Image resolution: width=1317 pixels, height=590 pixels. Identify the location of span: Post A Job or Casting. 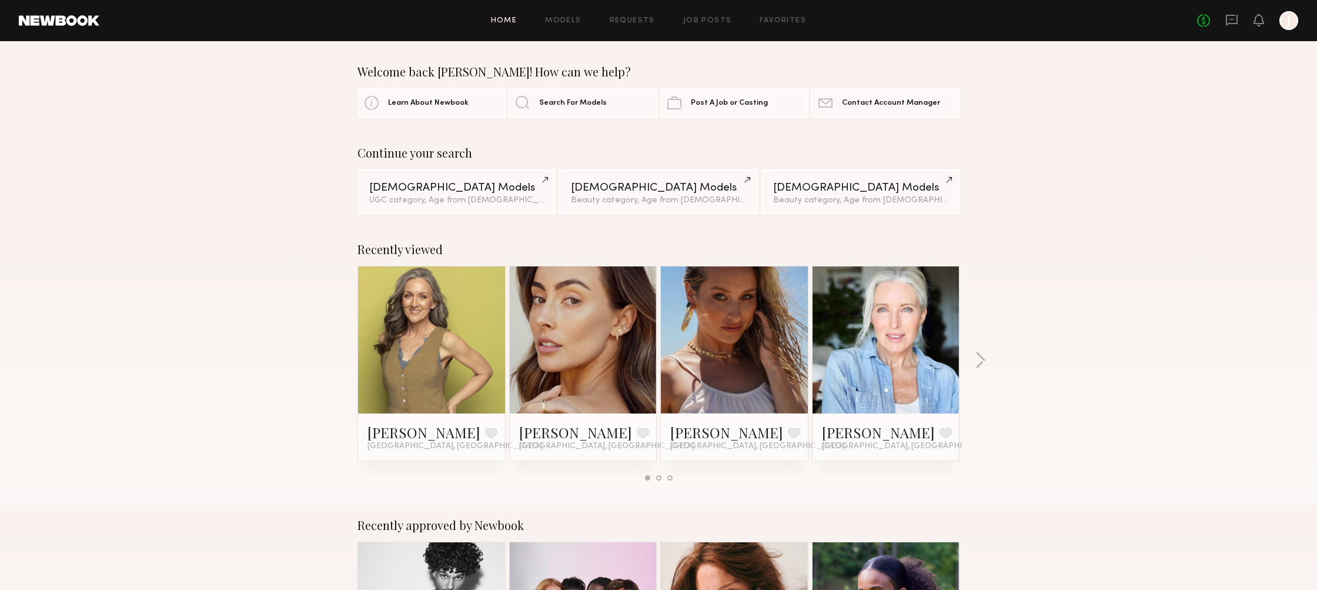
(729, 103).